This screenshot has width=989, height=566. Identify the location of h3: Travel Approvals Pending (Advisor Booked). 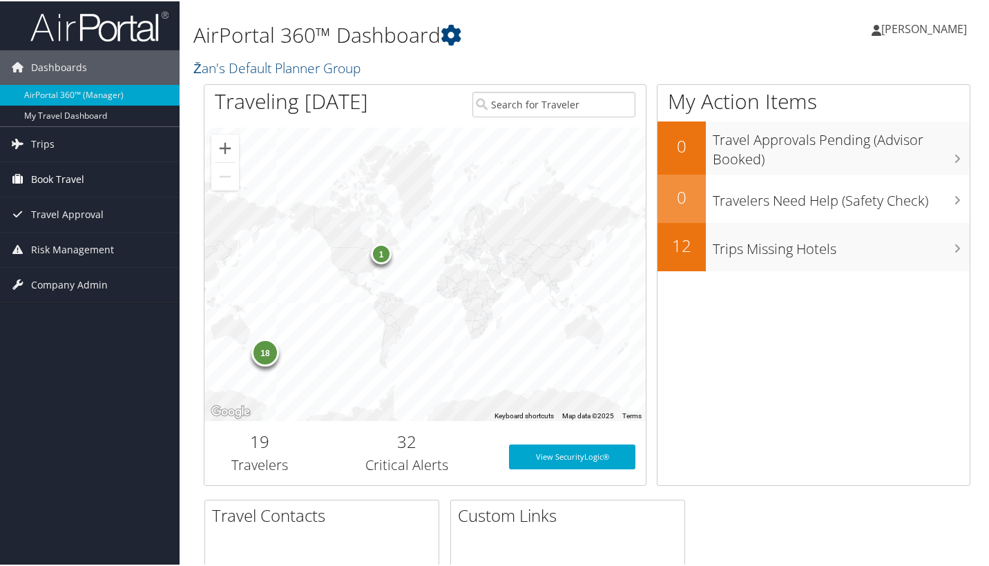
(841, 145).